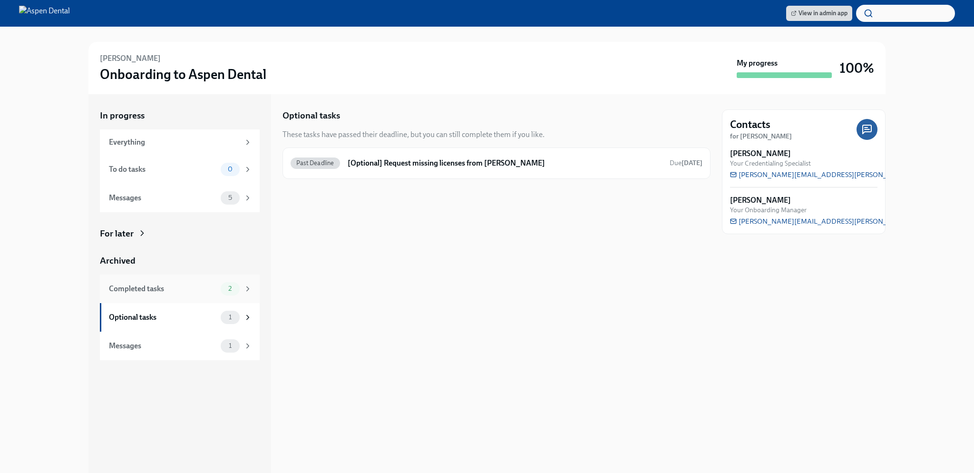  Describe the element at coordinates (180, 142) in the screenshot. I see `a: Everything` at that location.